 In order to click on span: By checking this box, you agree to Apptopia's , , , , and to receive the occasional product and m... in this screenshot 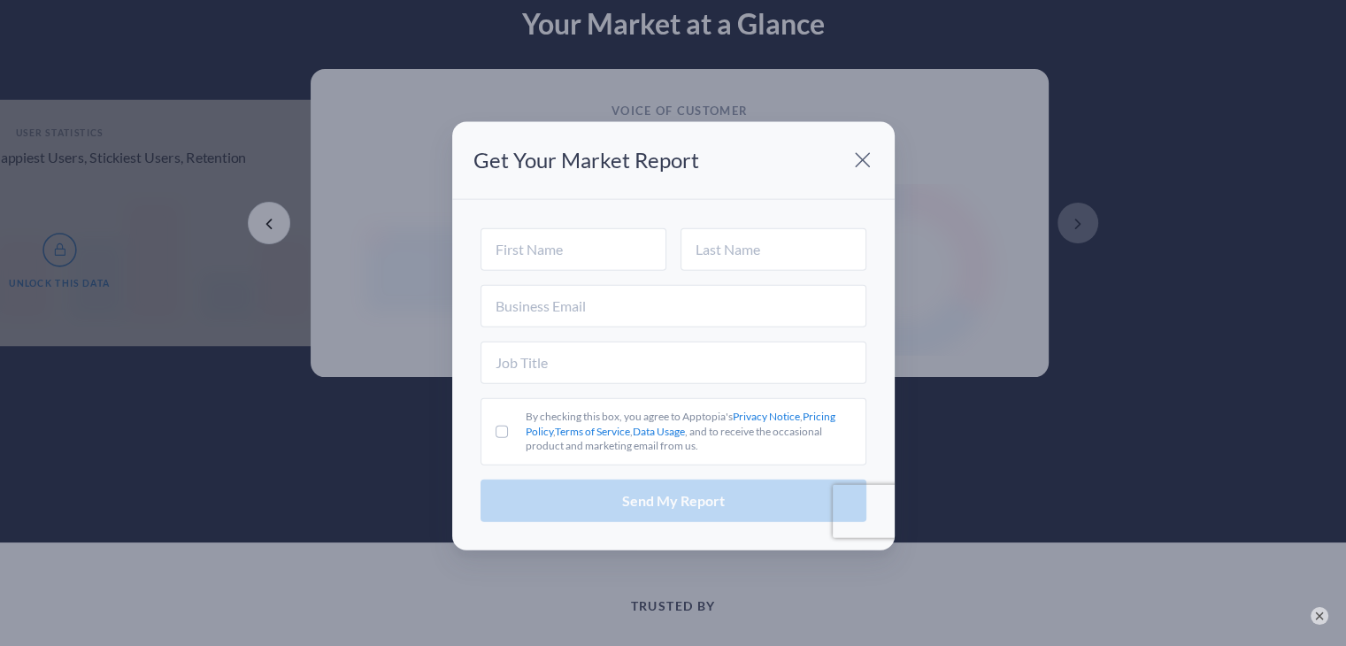, I will do `click(680, 430)`.